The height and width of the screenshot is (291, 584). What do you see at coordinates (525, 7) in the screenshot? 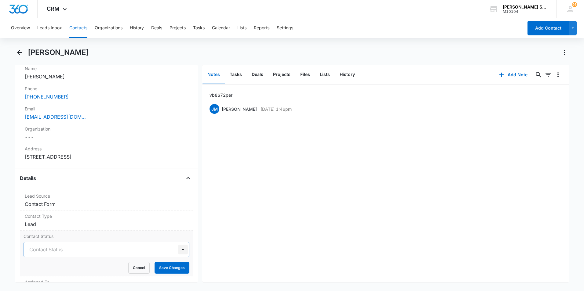
I see `div: account name` at bounding box center [525, 7].